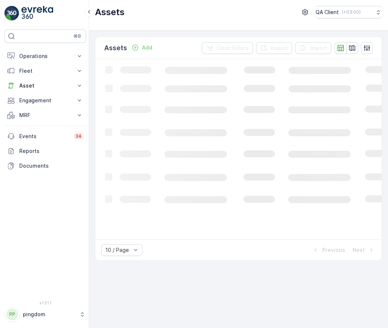 Image resolution: width=388 pixels, height=328 pixels. What do you see at coordinates (45, 71) in the screenshot?
I see `button: Fleet` at bounding box center [45, 71].